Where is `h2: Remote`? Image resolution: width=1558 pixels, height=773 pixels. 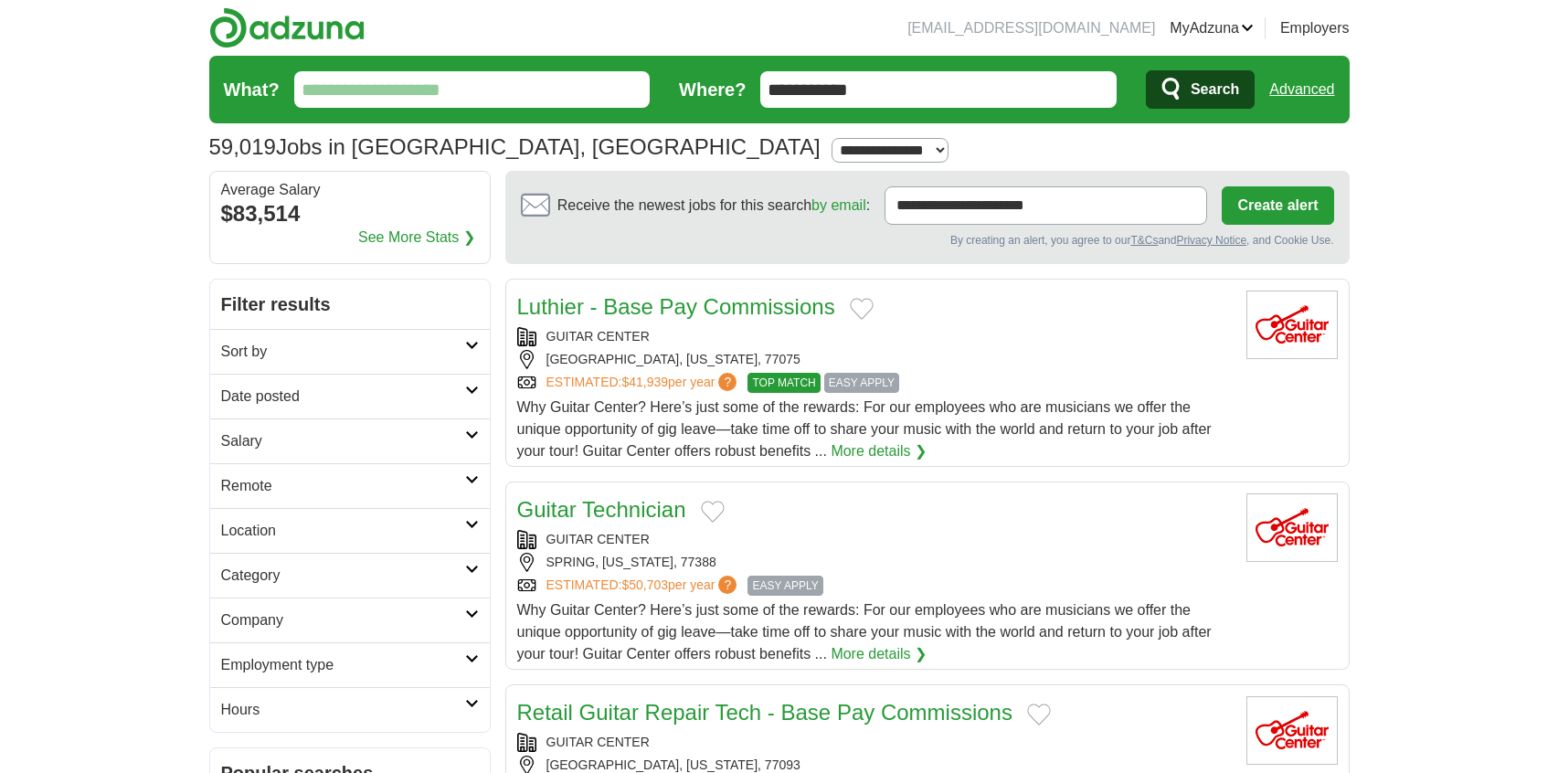 h2: Remote is located at coordinates (343, 486).